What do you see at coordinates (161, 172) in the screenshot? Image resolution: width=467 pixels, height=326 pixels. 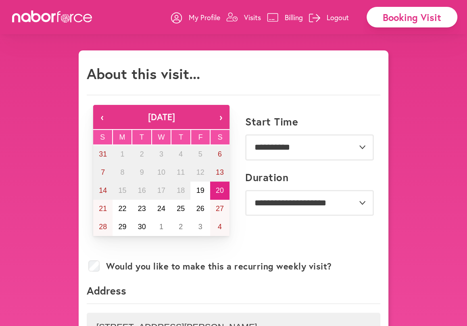 I see `abbr: September 10, 2025` at bounding box center [161, 172].